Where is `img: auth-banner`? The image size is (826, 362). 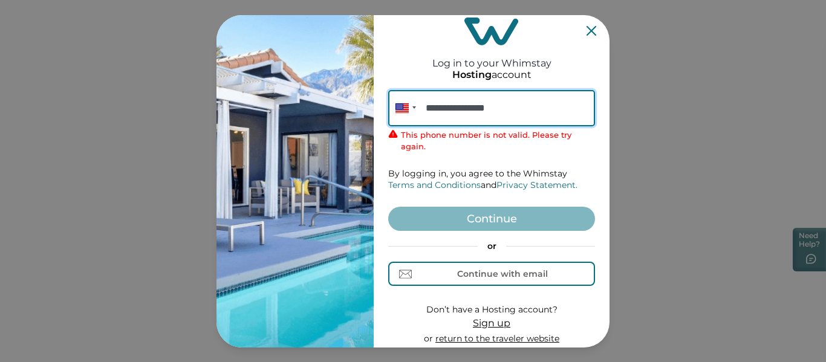 img: auth-banner is located at coordinates (295, 181).